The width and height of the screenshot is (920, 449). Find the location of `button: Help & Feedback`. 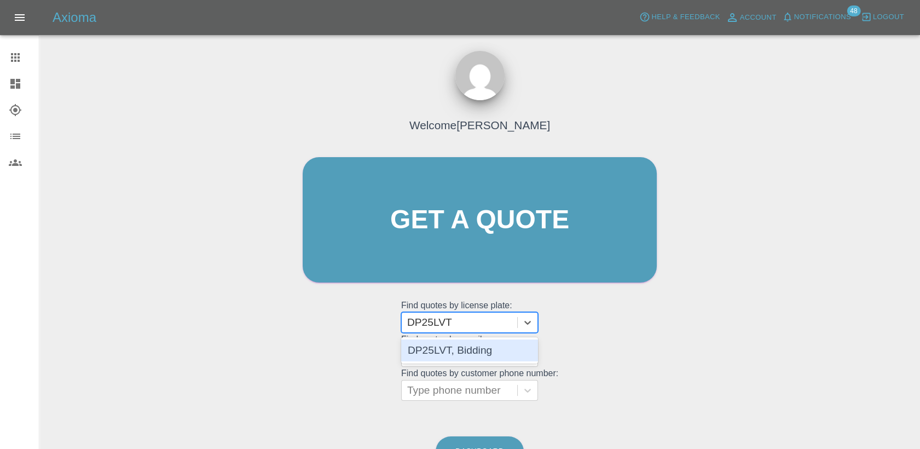

button: Help & Feedback is located at coordinates (679, 17).